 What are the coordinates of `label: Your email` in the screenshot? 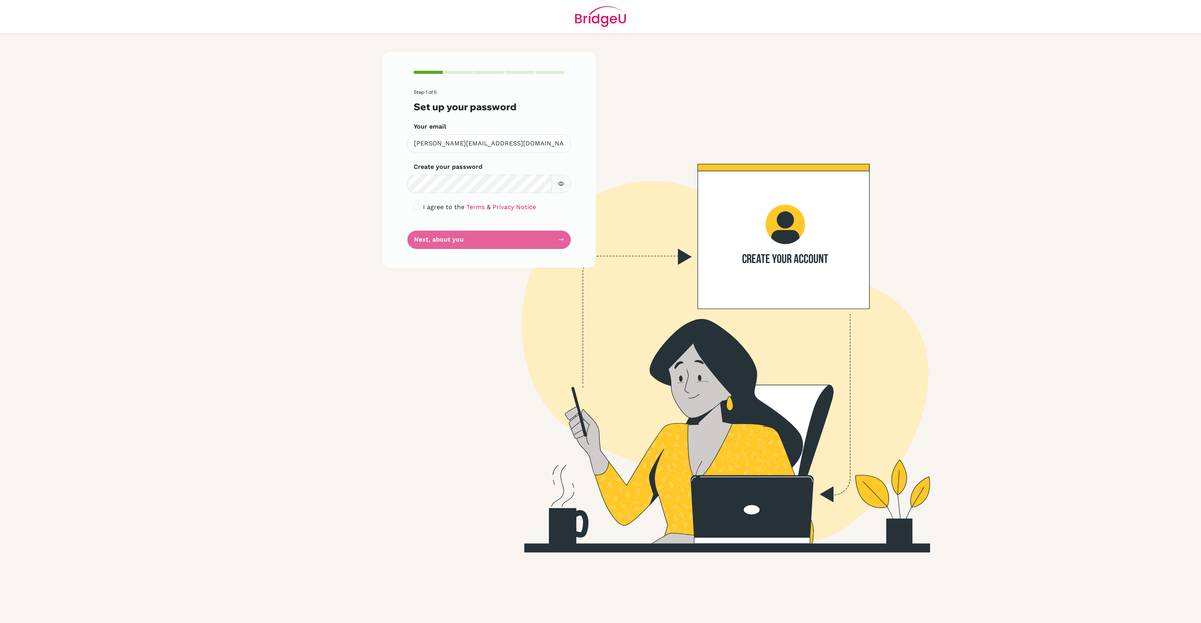 It's located at (430, 127).